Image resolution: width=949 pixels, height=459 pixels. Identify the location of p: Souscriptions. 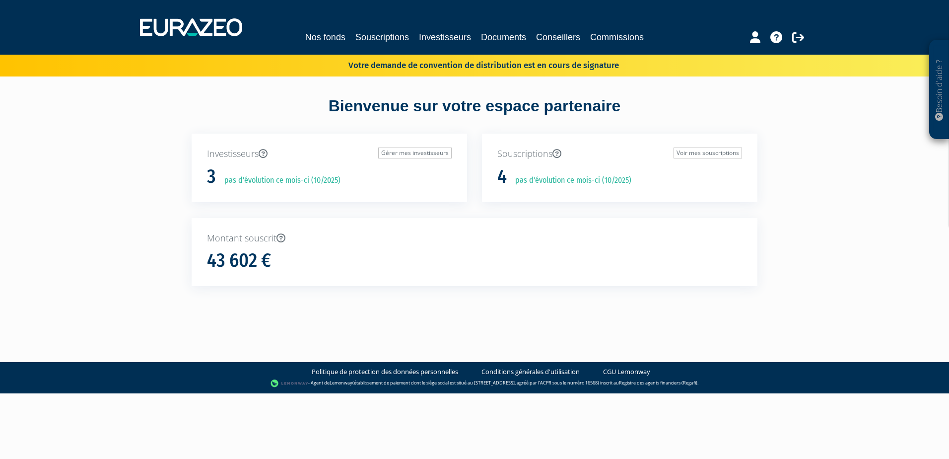
(620, 154).